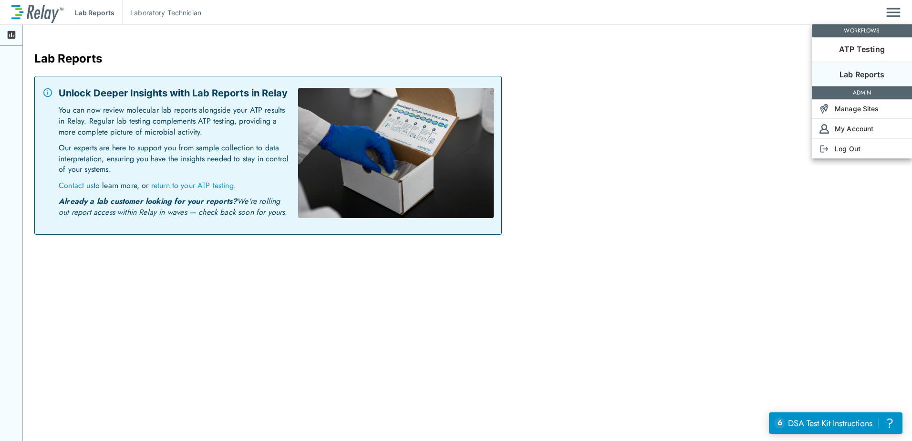  What do you see at coordinates (862, 74) in the screenshot?
I see `p: Lab Reports` at bounding box center [862, 74].